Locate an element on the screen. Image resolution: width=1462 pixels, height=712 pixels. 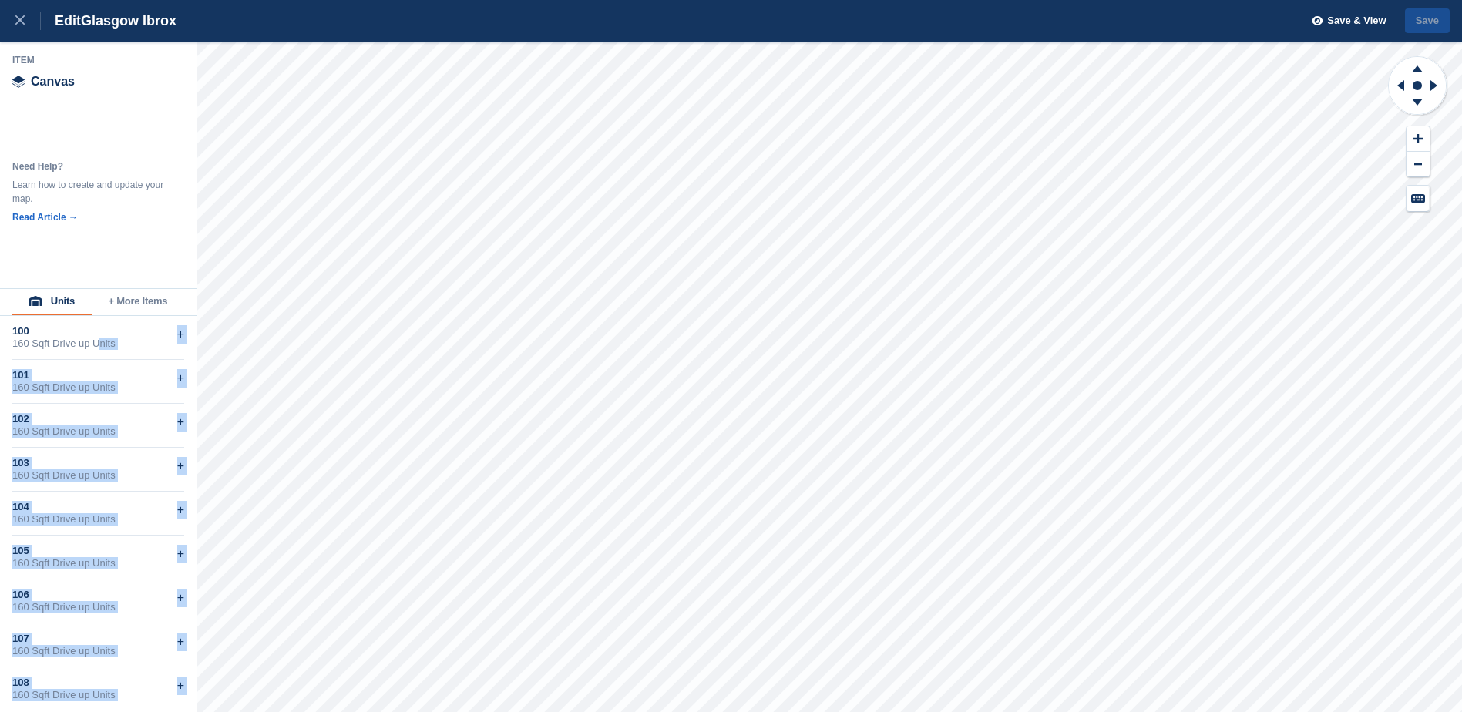
div: Edit Glasgow Ibrox is located at coordinates (109, 21).